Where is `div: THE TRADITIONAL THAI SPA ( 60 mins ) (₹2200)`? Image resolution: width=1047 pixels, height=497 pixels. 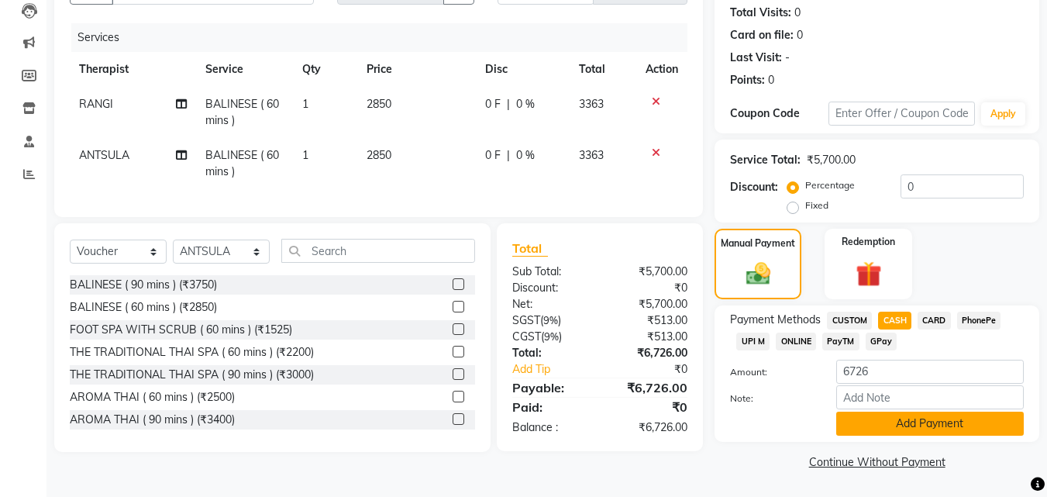 div: THE TRADITIONAL THAI SPA ( 60 mins ) (₹2200) is located at coordinates (191, 352).